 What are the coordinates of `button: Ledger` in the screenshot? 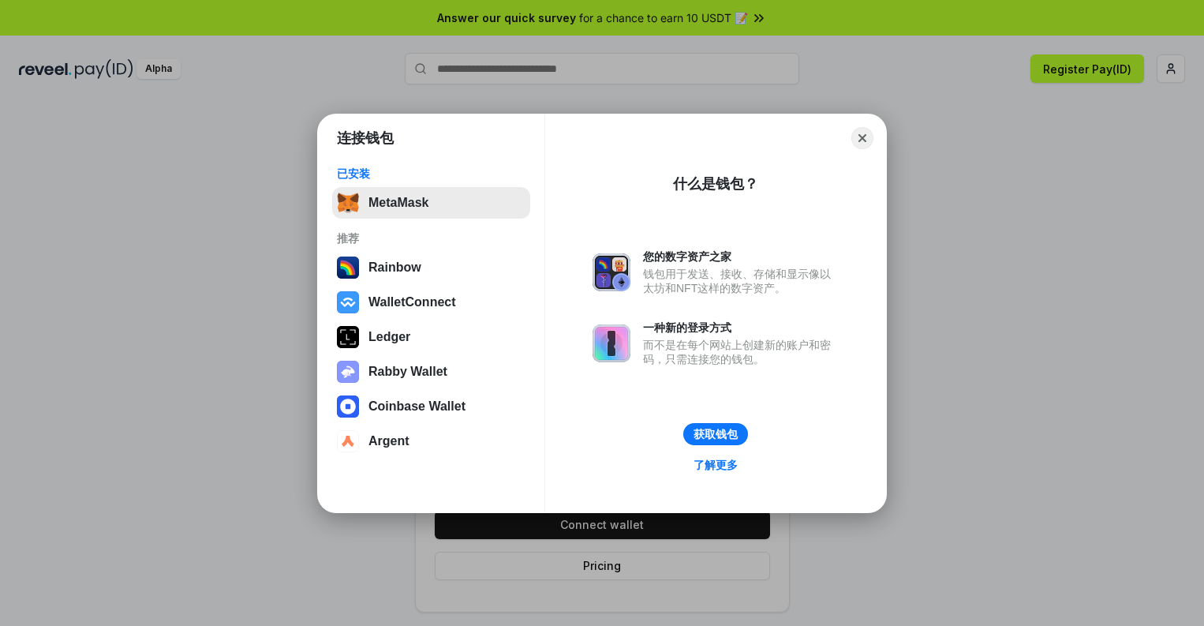 It's located at (431, 337).